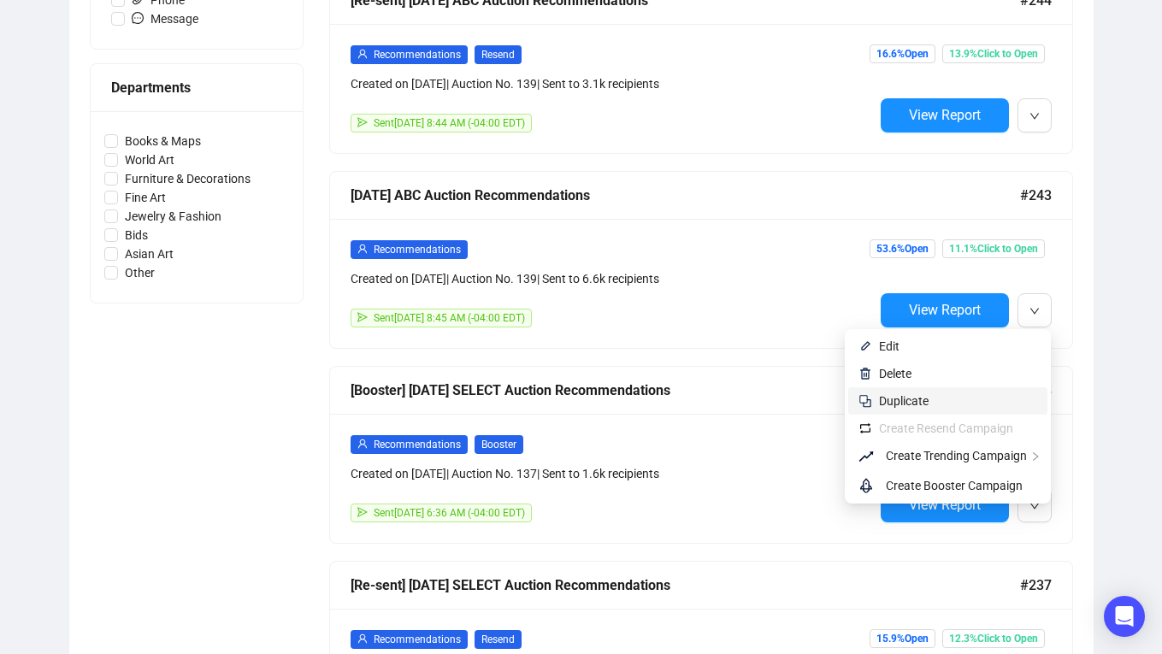 Image resolution: width=1162 pixels, height=654 pixels. What do you see at coordinates (902, 249) in the screenshot?
I see `span: 53.6% Open` at bounding box center [902, 249].